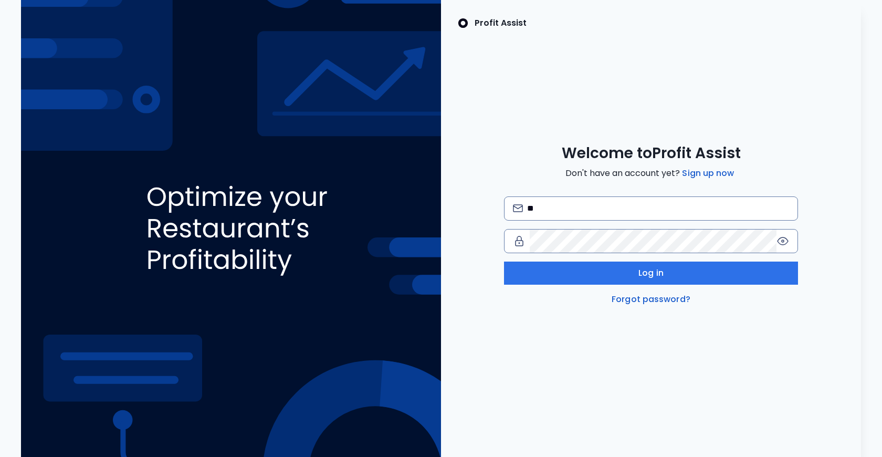  I want to click on button: Log in, so click(651, 273).